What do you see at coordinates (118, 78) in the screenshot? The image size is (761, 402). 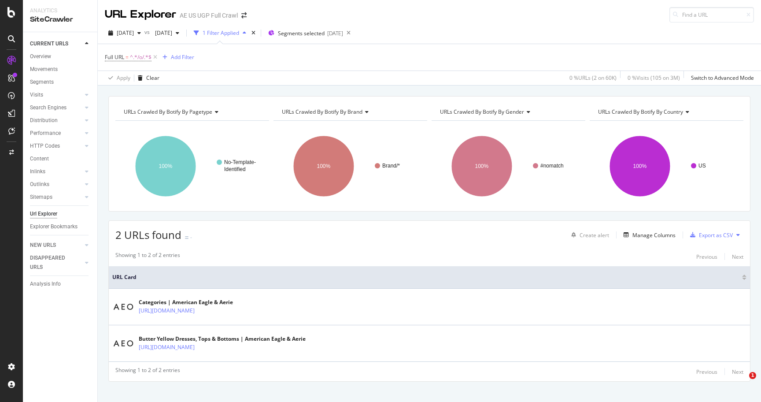 I see `button: Apply` at bounding box center [118, 78].